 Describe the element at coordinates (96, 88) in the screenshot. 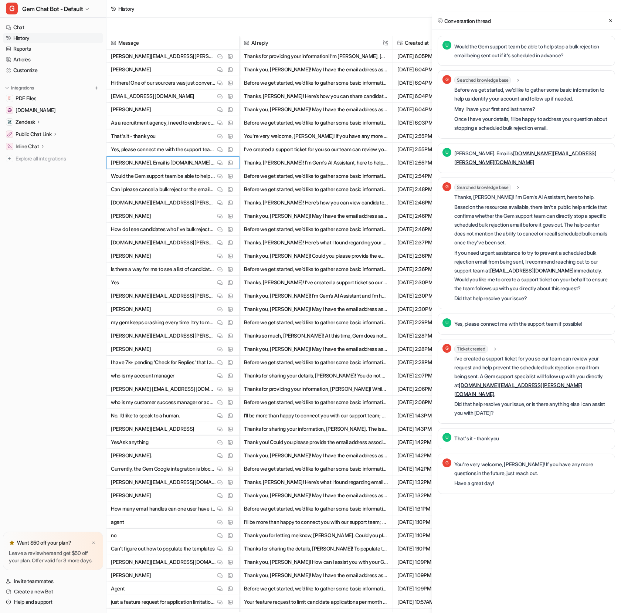

I see `img: menu_add.svg` at that location.